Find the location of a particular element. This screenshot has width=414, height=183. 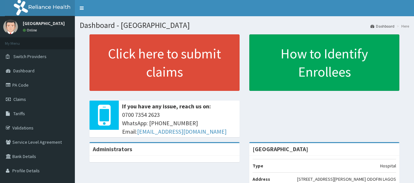

a: Online is located at coordinates (31, 30).